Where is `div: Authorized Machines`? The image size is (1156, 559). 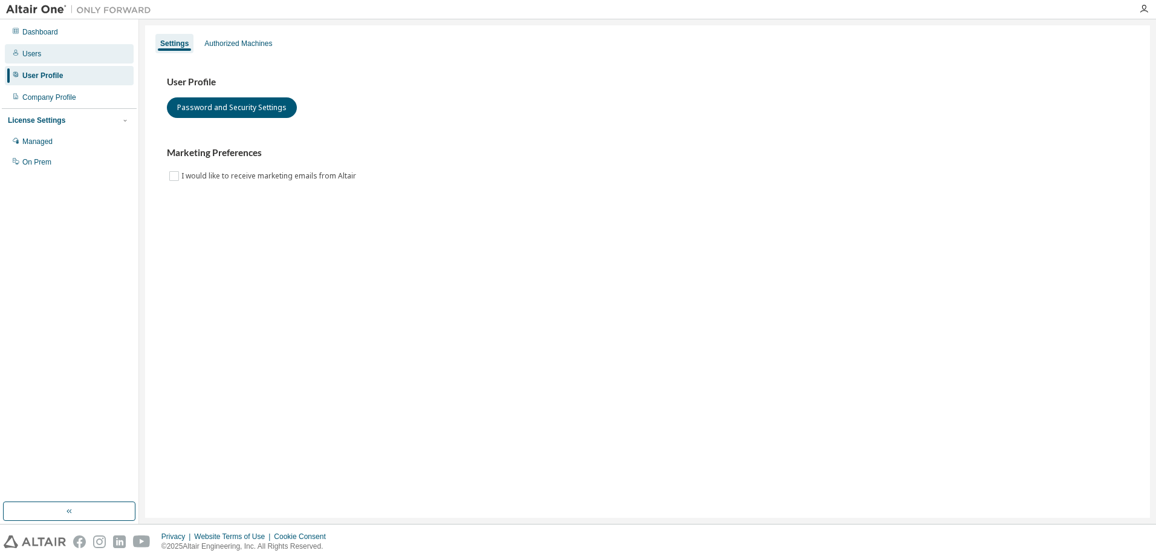
div: Authorized Machines is located at coordinates (238, 44).